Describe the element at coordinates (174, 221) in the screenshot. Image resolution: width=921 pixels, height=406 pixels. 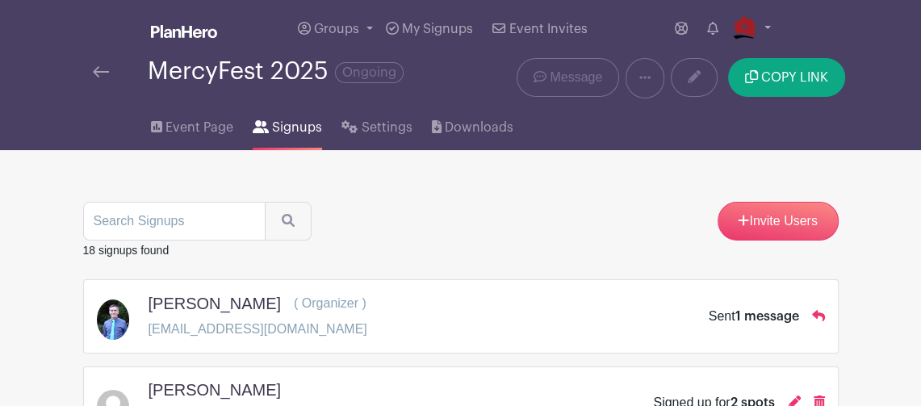
I see `input: Search Signups` at that location.